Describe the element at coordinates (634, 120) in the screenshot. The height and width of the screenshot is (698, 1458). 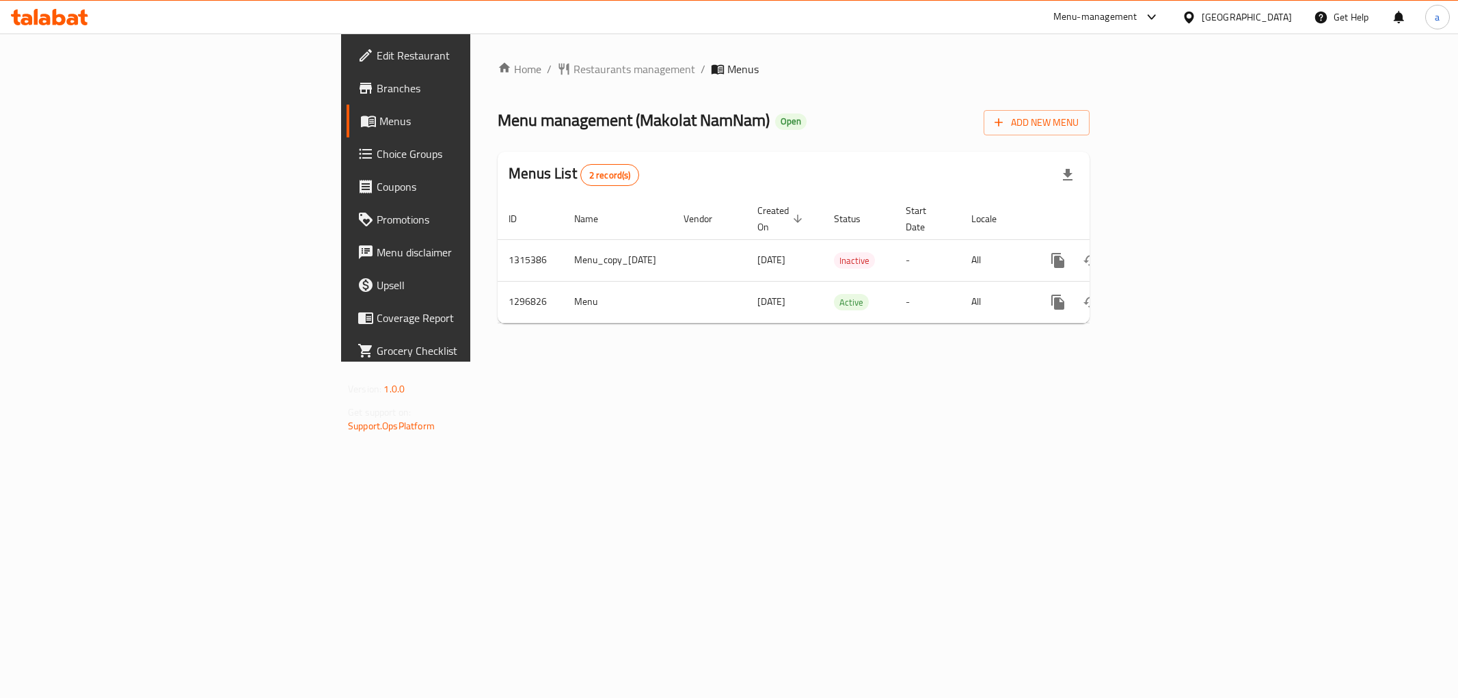
I see `span: Menu management ( Makolat NamNam )` at that location.